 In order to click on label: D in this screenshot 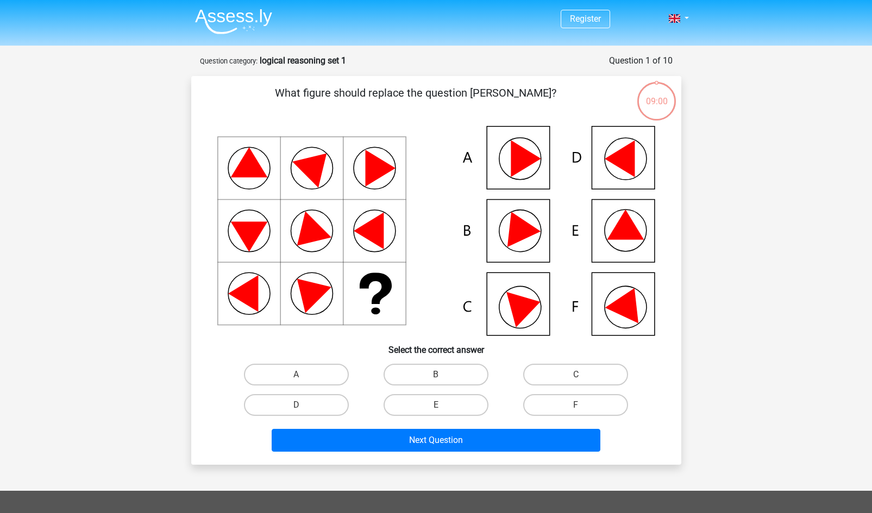, I will do `click(296, 405)`.